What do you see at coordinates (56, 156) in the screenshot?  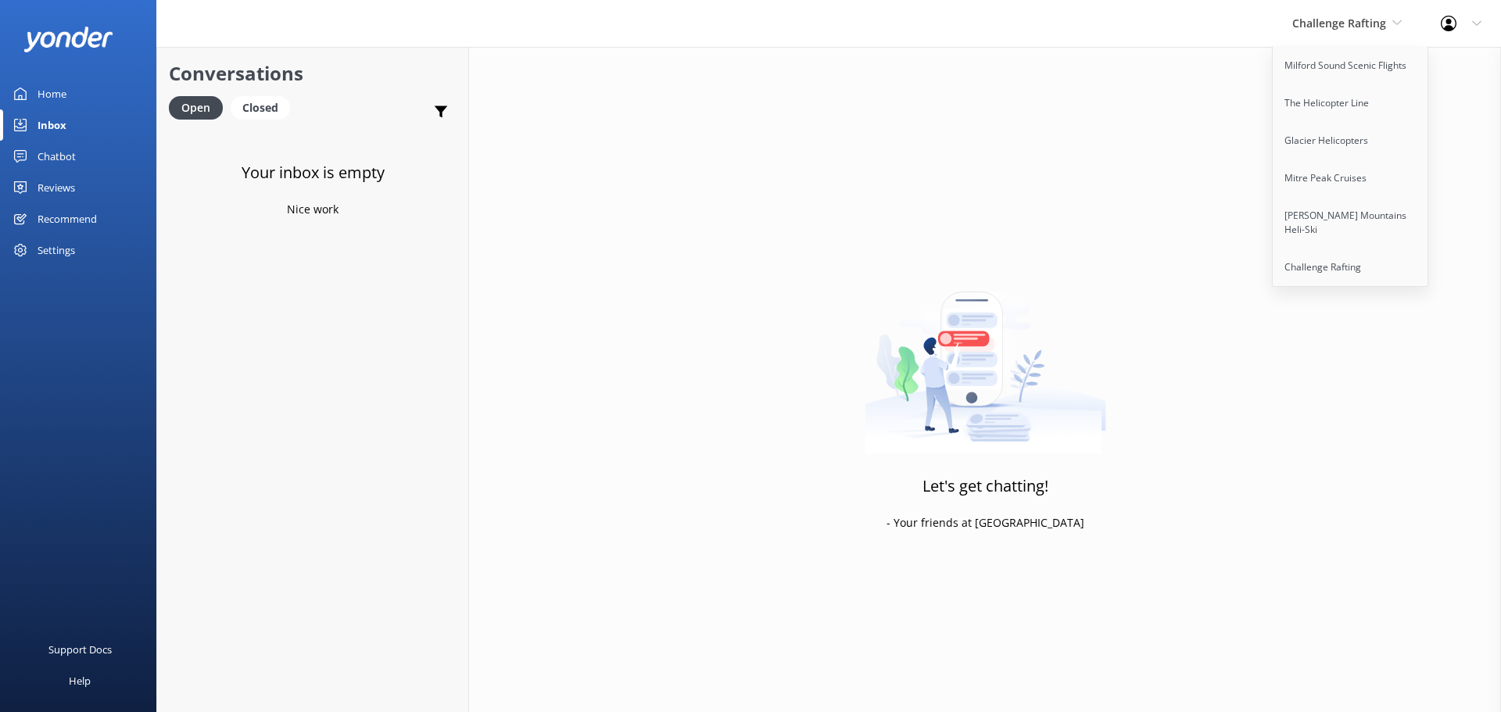 I see `div: Chatbot` at bounding box center [56, 156].